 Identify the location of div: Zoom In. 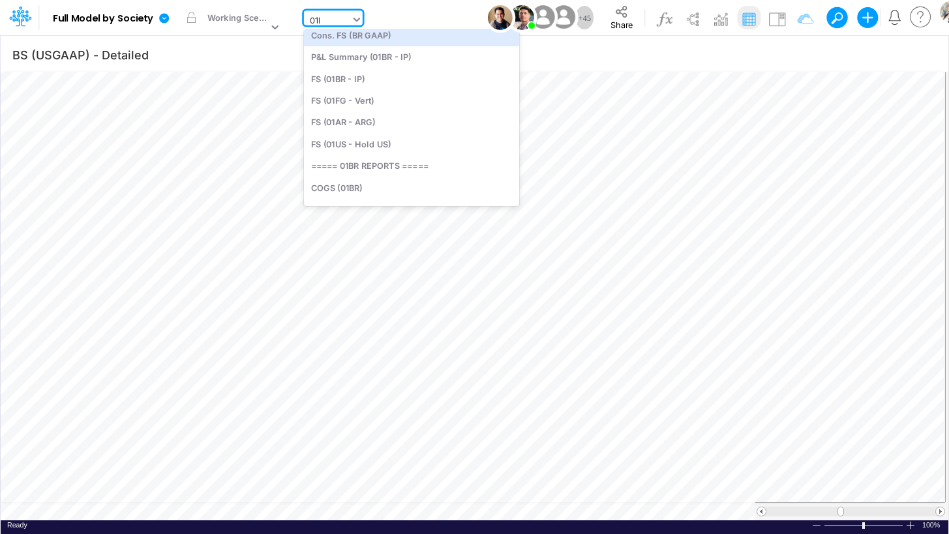
(910, 525).